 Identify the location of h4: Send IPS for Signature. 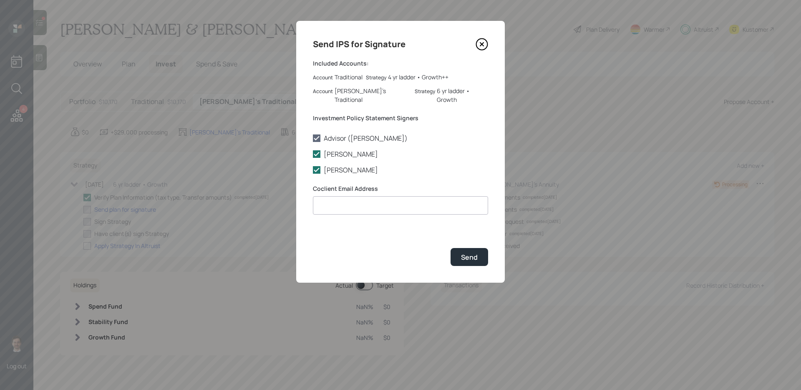
(359, 44).